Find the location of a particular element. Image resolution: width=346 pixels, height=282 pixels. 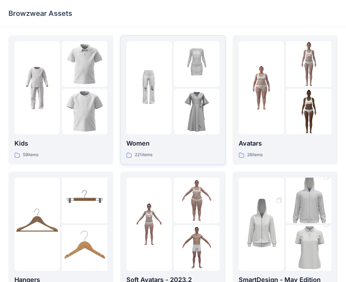

p: 221 items is located at coordinates (144, 155).